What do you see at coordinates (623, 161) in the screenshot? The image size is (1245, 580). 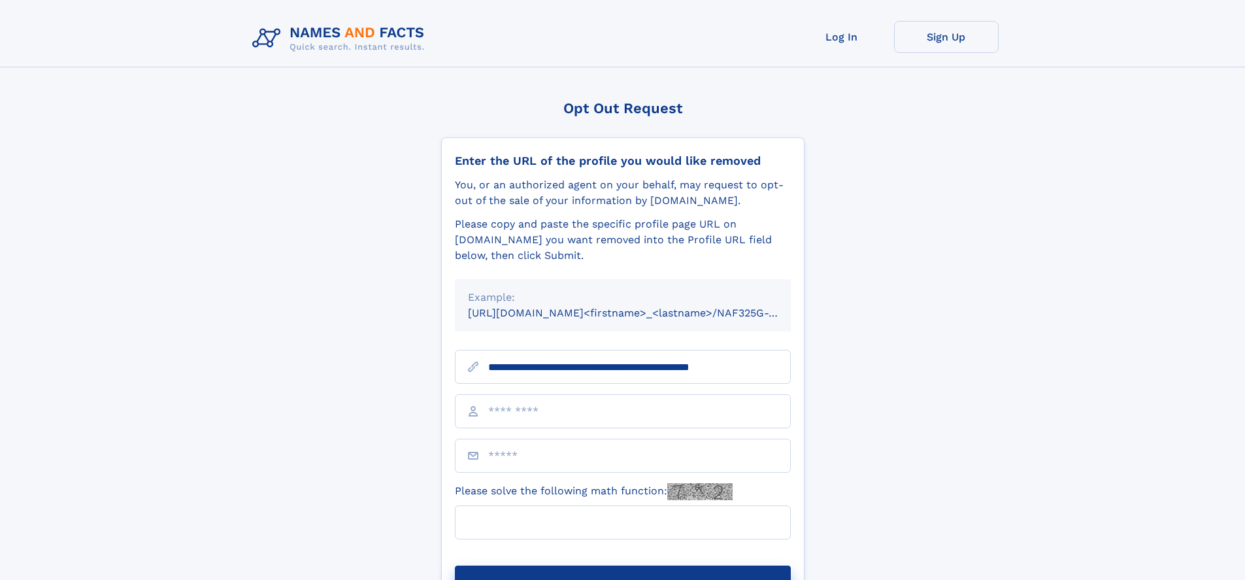 I see `div: Enter the URL of the profile you would like removed` at bounding box center [623, 161].